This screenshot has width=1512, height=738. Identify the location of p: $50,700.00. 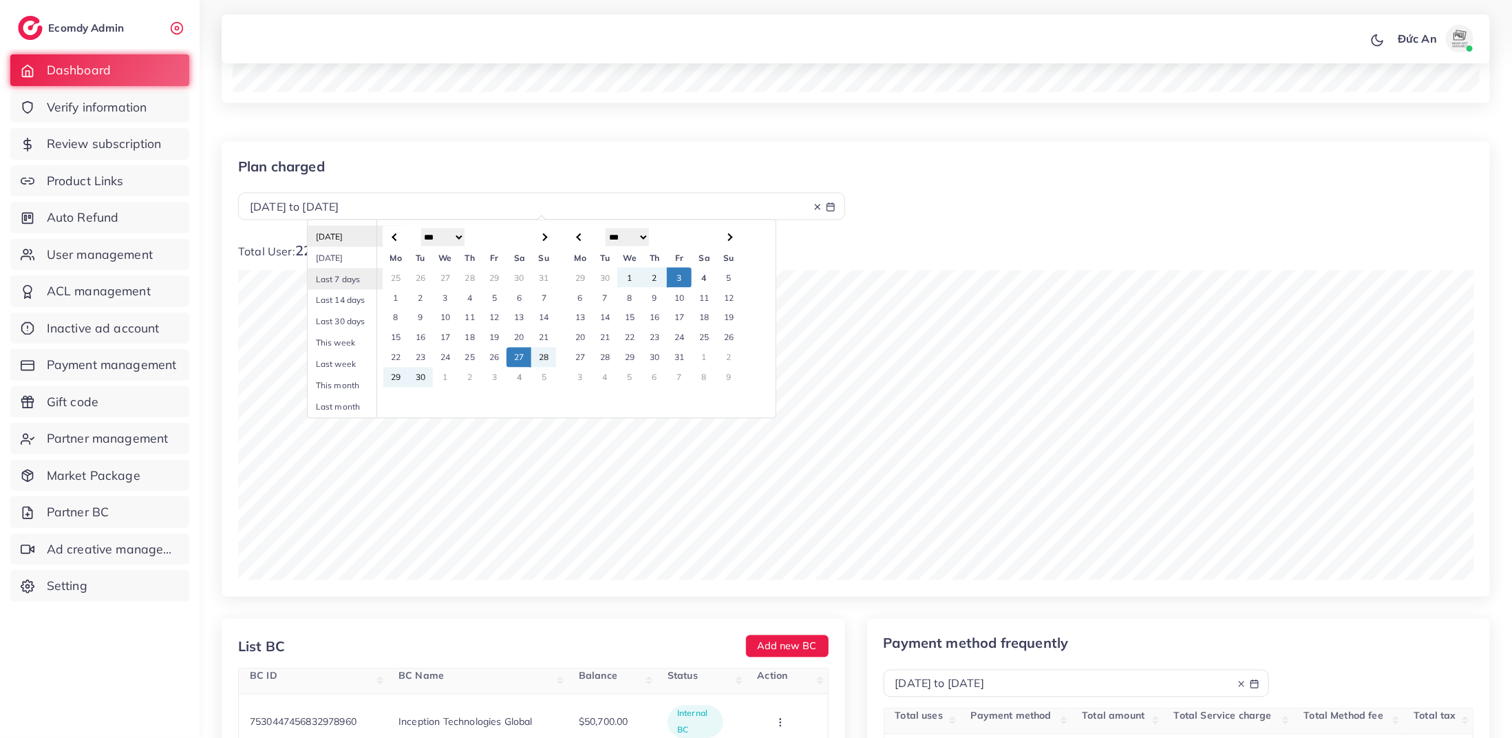
(604, 722).